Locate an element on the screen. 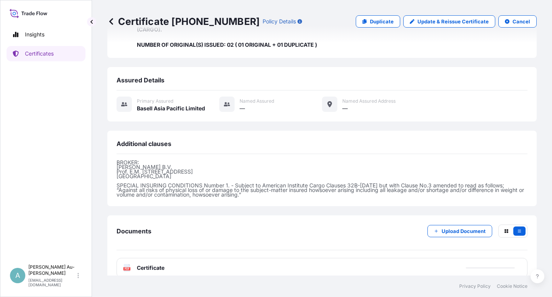 This screenshot has height=297, width=552. p: Certificates is located at coordinates (39, 54).